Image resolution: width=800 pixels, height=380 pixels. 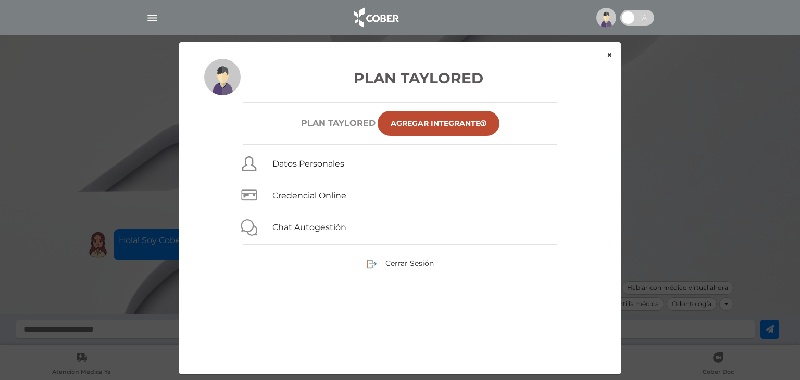 I want to click on a: Agregar Integrante, so click(x=438, y=123).